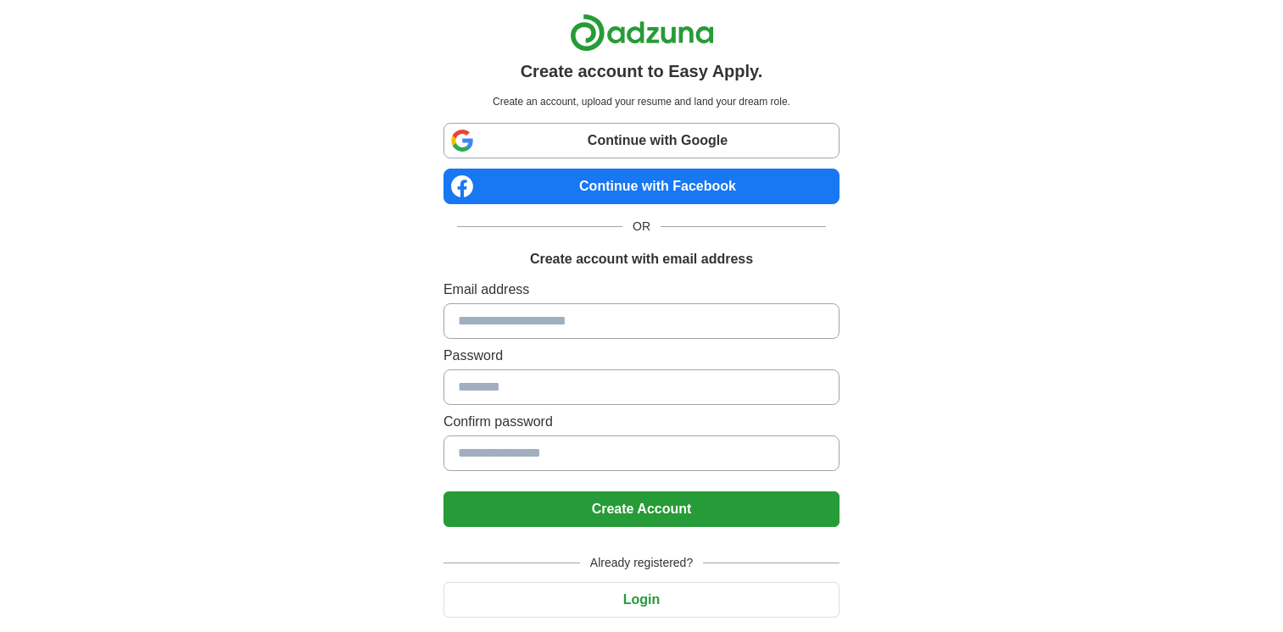 This screenshot has width=1283, height=632. I want to click on label: Confirm password, so click(641, 422).